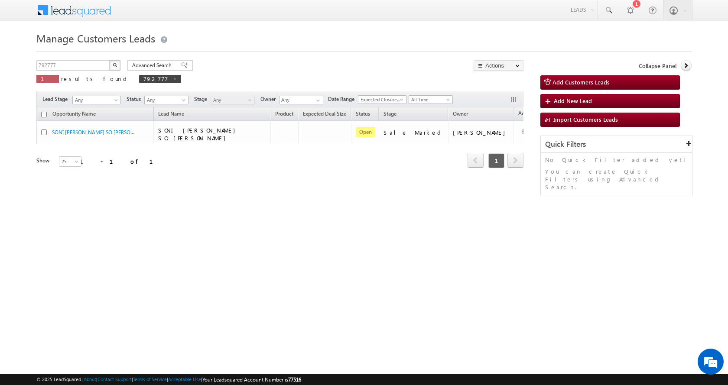 The width and height of the screenshot is (728, 385). I want to click on a: Terms of Service, so click(150, 379).